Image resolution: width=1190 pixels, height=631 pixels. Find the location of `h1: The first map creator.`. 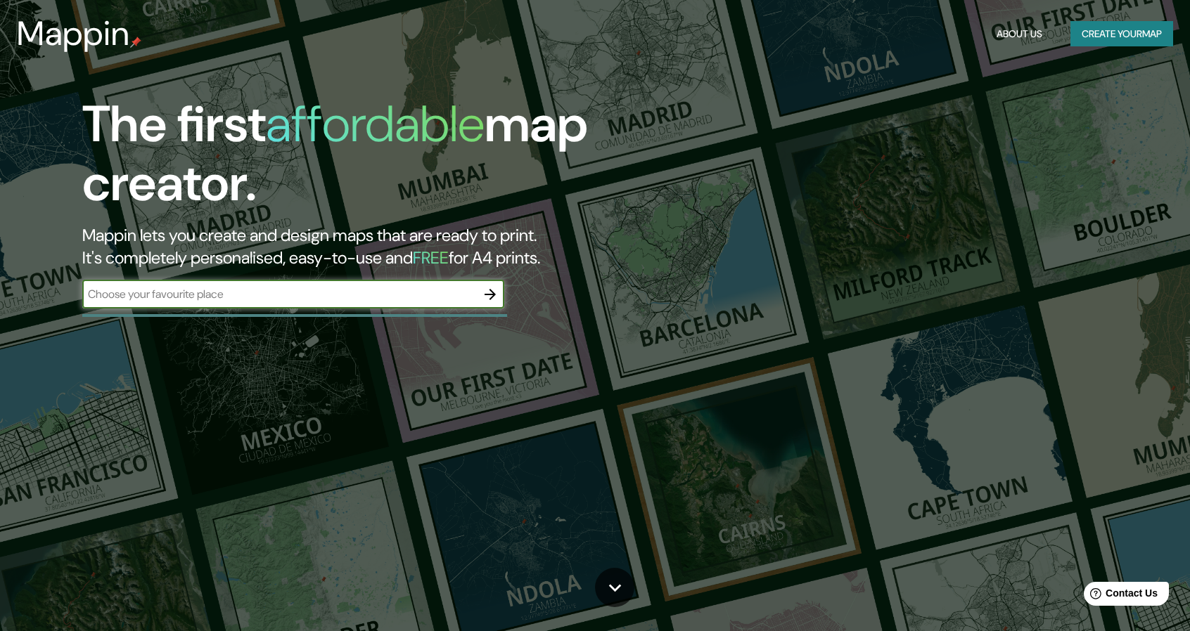

h1: The first map creator. is located at coordinates (380, 160).